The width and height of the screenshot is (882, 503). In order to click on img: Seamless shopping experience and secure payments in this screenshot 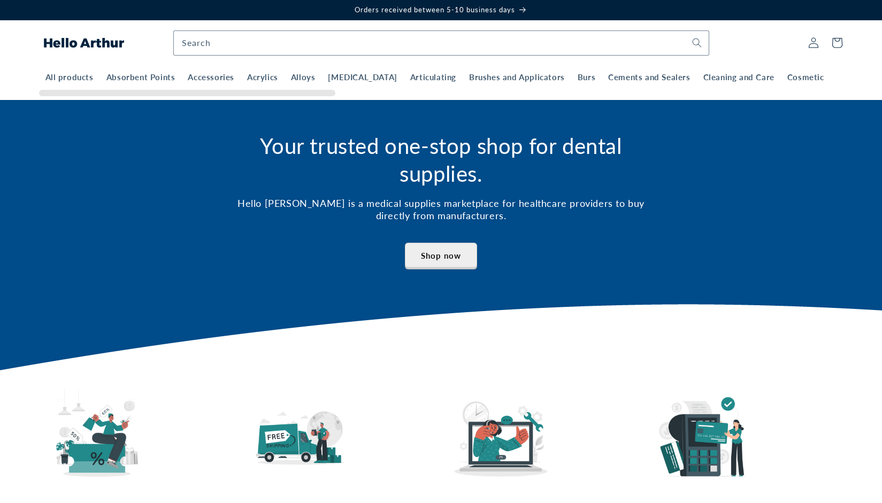, I will do `click(703, 439)`.